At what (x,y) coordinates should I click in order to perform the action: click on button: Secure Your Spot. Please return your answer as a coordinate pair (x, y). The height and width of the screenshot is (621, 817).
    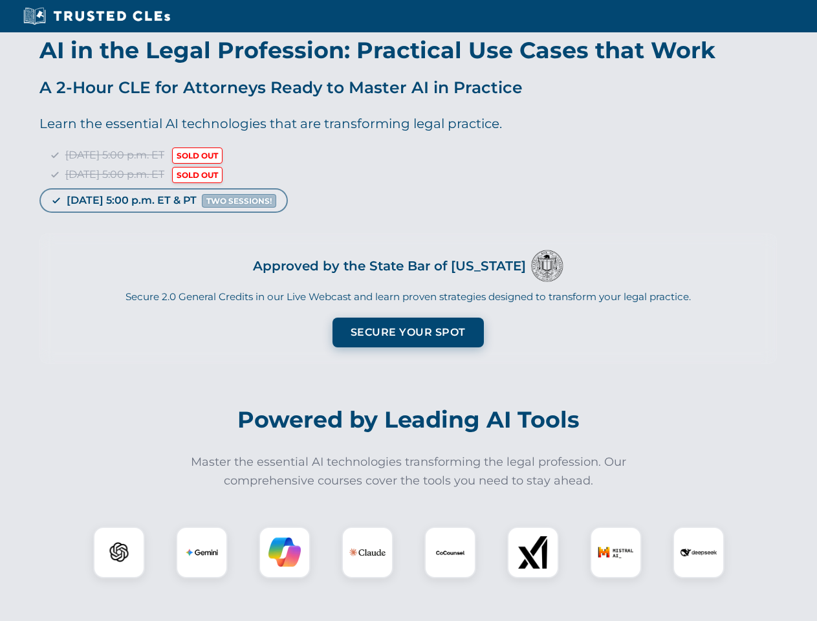
    Looking at the image, I should click on (408, 333).